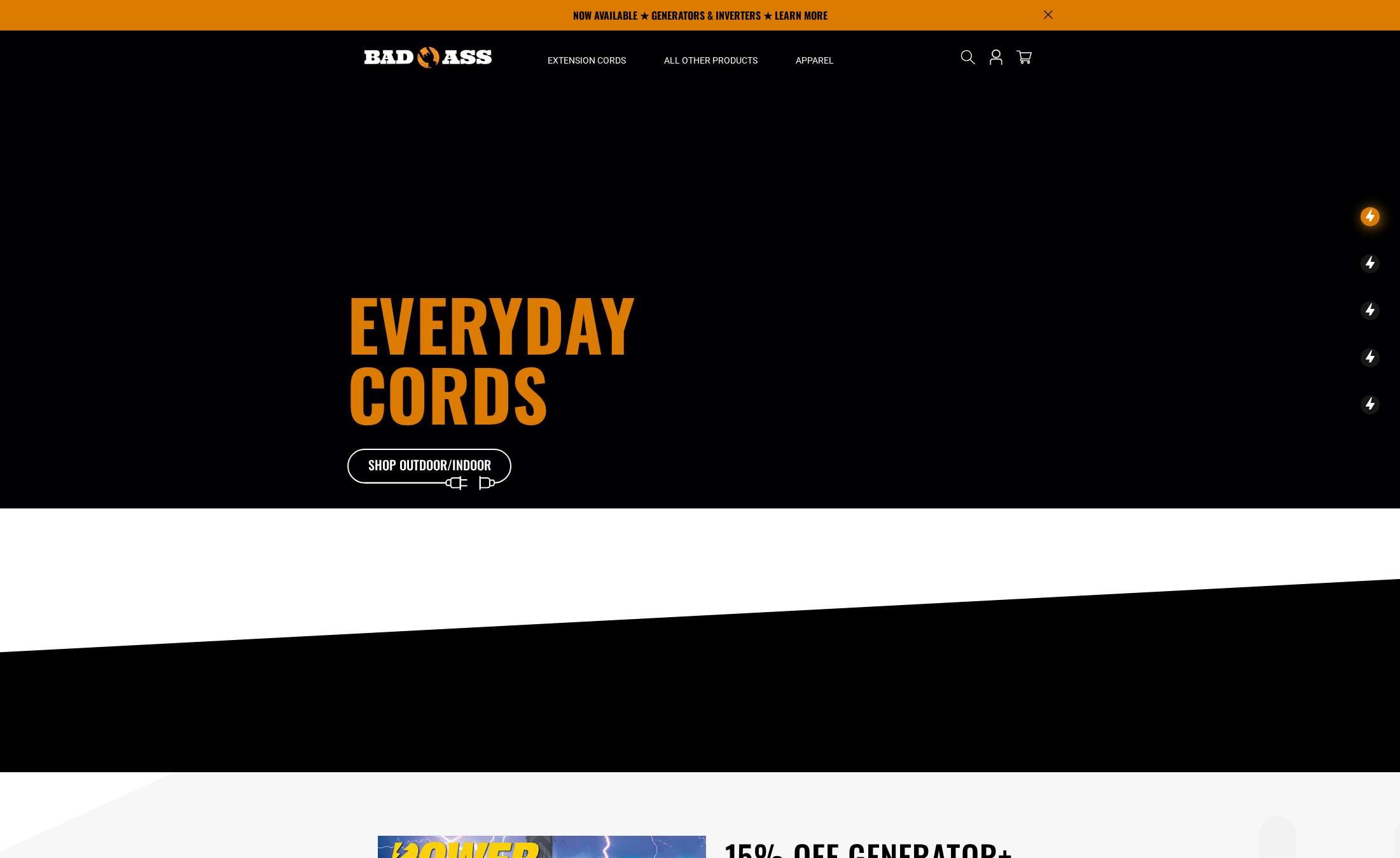 Image resolution: width=1400 pixels, height=858 pixels. What do you see at coordinates (711, 57) in the screenshot?
I see `summary: All Other Products` at bounding box center [711, 57].